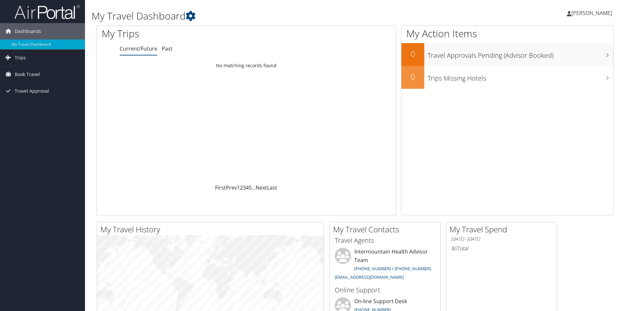 The width and height of the screenshot is (625, 311). Describe the element at coordinates (507, 77) in the screenshot. I see `a: 0Trips Missing Hotels` at that location.